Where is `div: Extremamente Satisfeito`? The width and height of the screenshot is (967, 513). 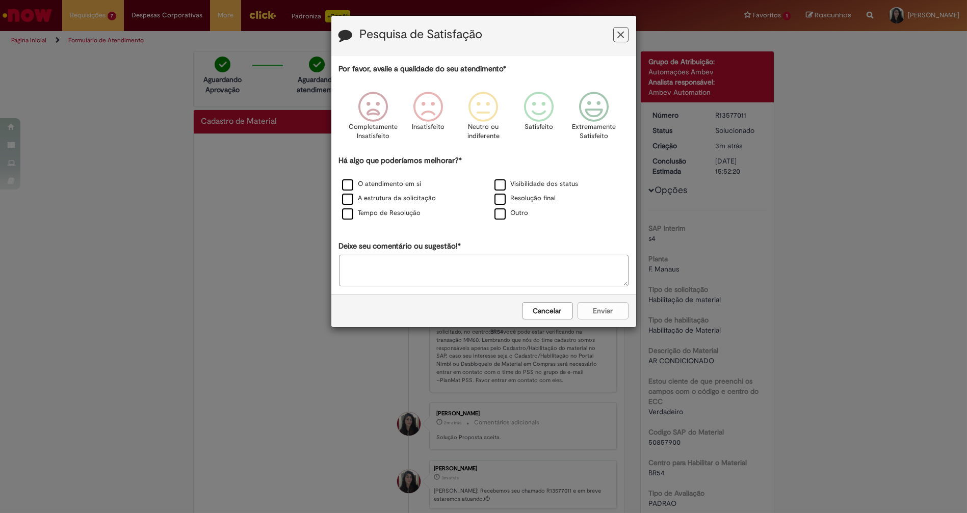 div: Extremamente Satisfeito is located at coordinates (594, 119).